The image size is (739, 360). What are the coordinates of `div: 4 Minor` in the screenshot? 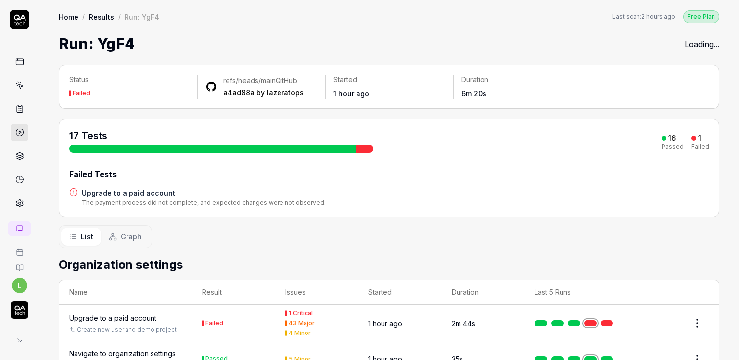 It's located at (299, 333).